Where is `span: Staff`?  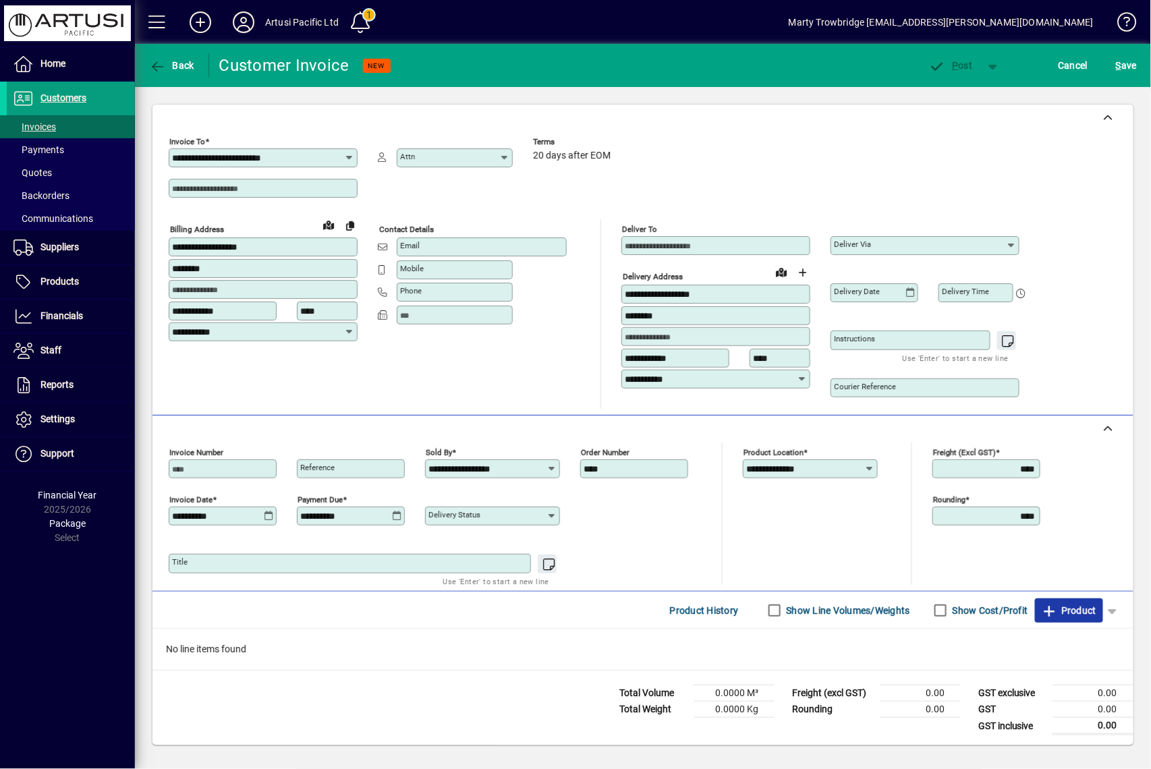
span: Staff is located at coordinates (51, 350).